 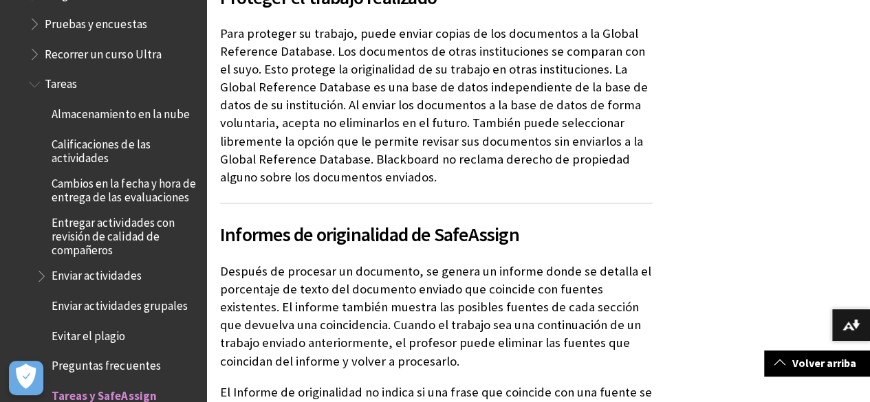 What do you see at coordinates (119, 303) in the screenshot?
I see `span: Enviar actividades grupales` at bounding box center [119, 303].